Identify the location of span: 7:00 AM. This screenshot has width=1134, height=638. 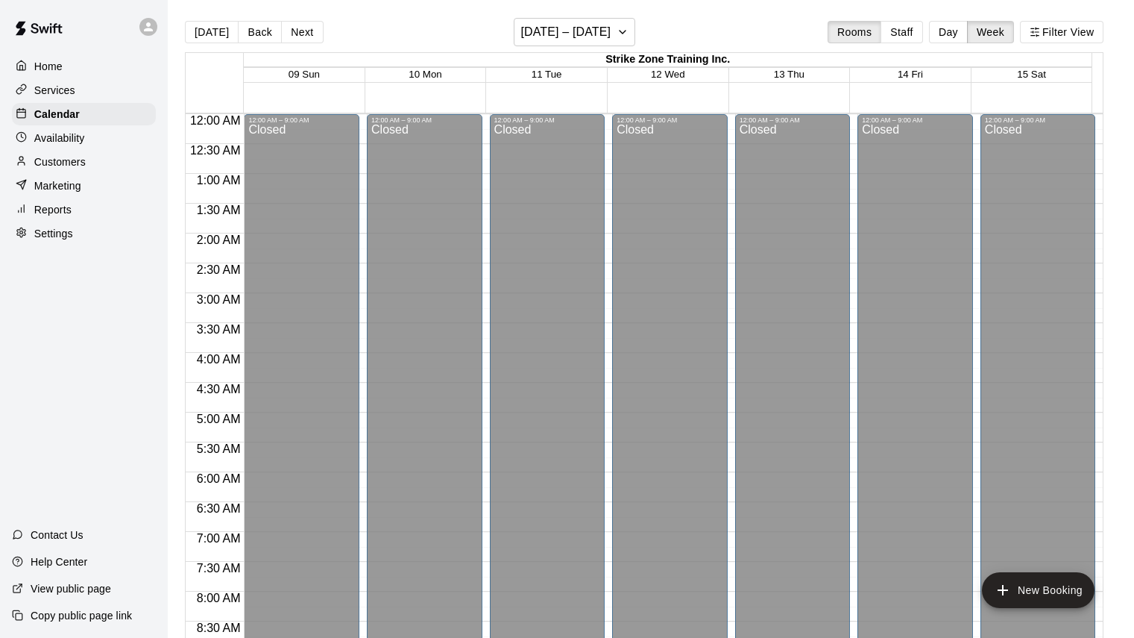
(219, 538).